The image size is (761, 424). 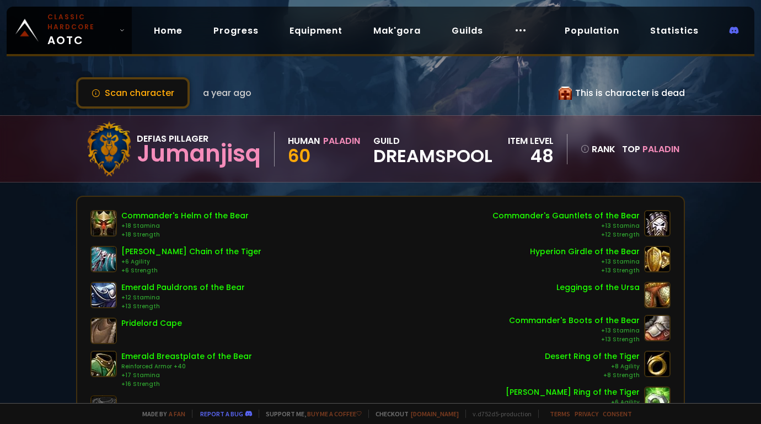 What do you see at coordinates (531, 156) in the screenshot?
I see `div: 48` at bounding box center [531, 156].